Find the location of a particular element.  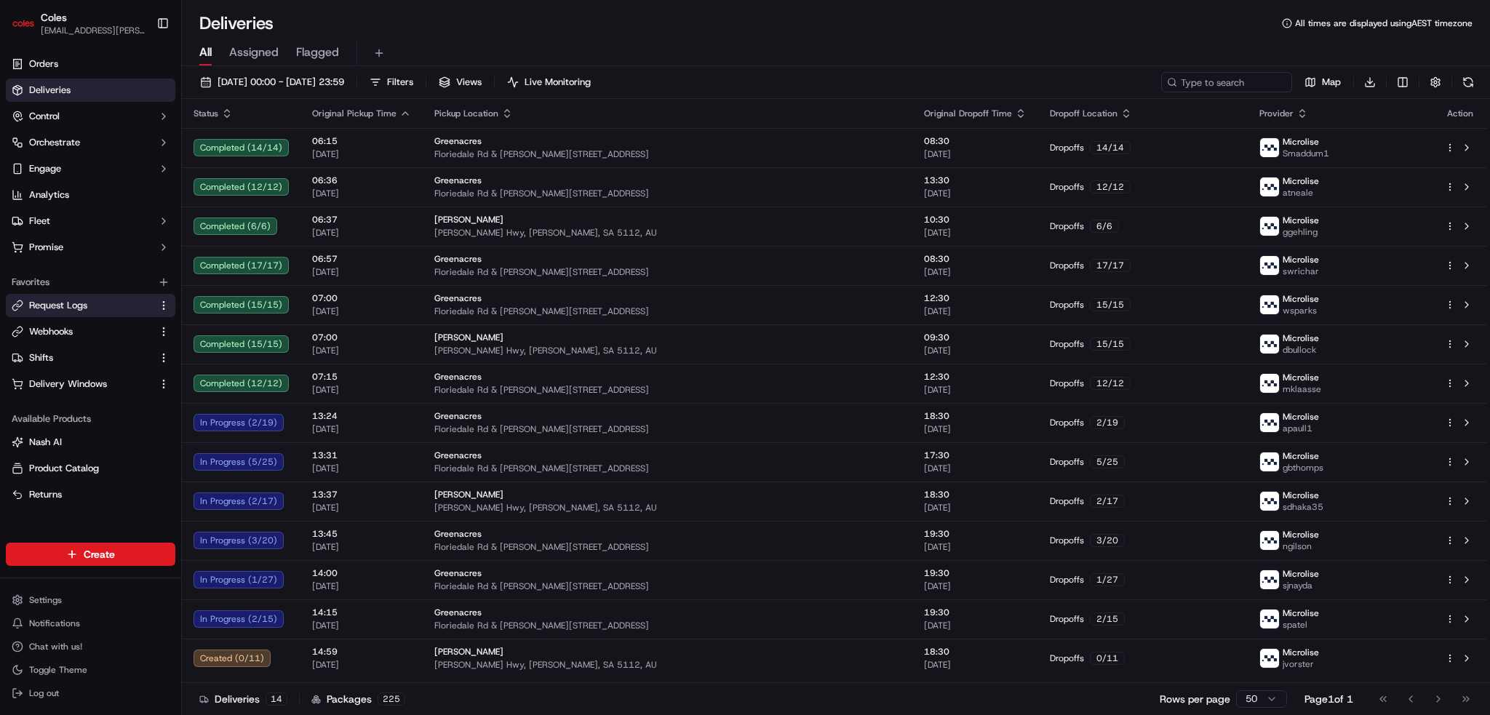

span: API Documentation is located at coordinates (186, 218).